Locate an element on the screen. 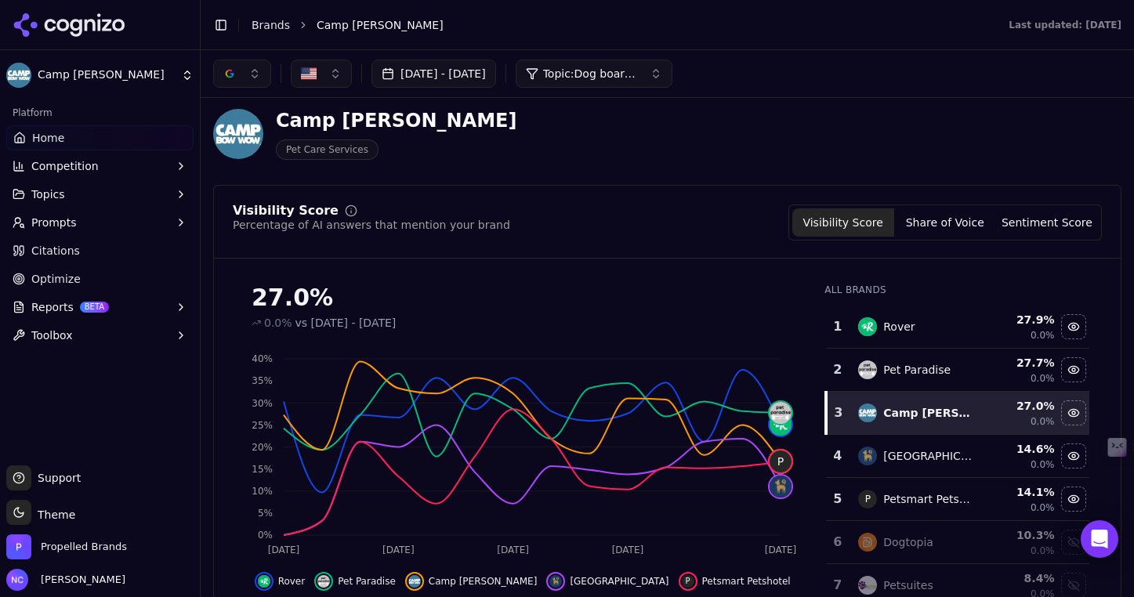  button: Toolbox is located at coordinates (99, 335).